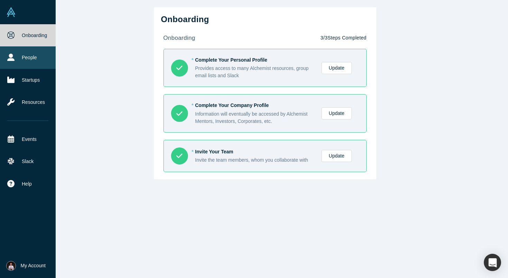  I want to click on img: Denis Vurdov's Account, so click(11, 265).